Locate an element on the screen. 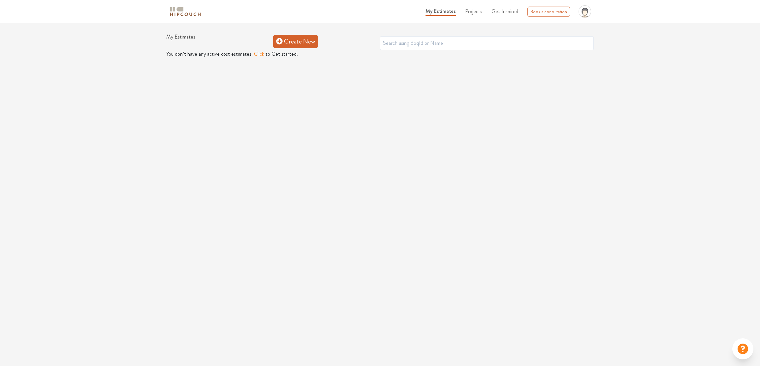 Image resolution: width=760 pixels, height=366 pixels. p: You don’t have any active cost estimates. to Get started. is located at coordinates (380, 54).